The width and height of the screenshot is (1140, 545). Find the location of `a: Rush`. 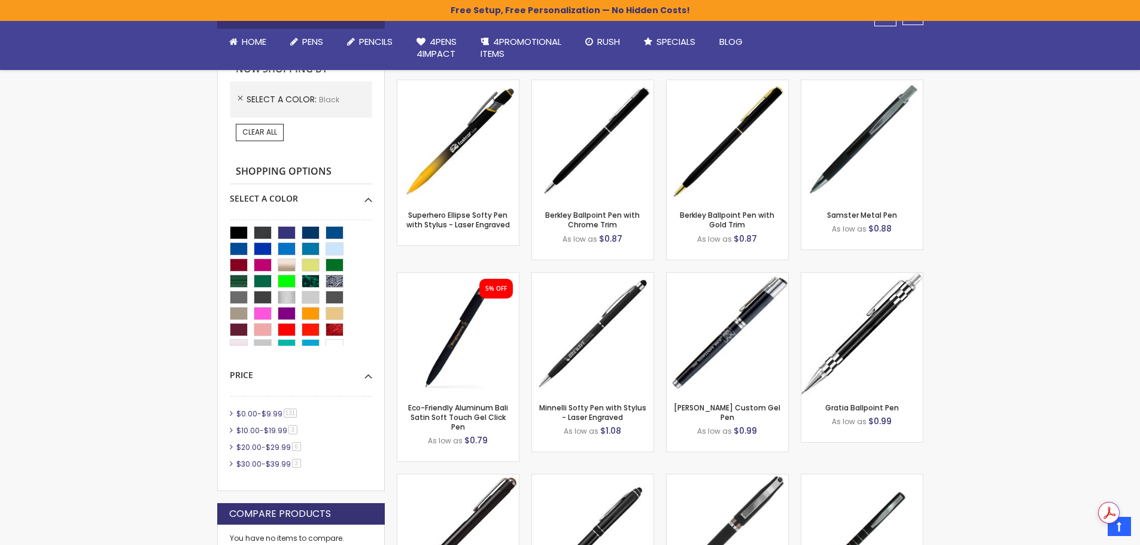

a: Rush is located at coordinates (602, 42).